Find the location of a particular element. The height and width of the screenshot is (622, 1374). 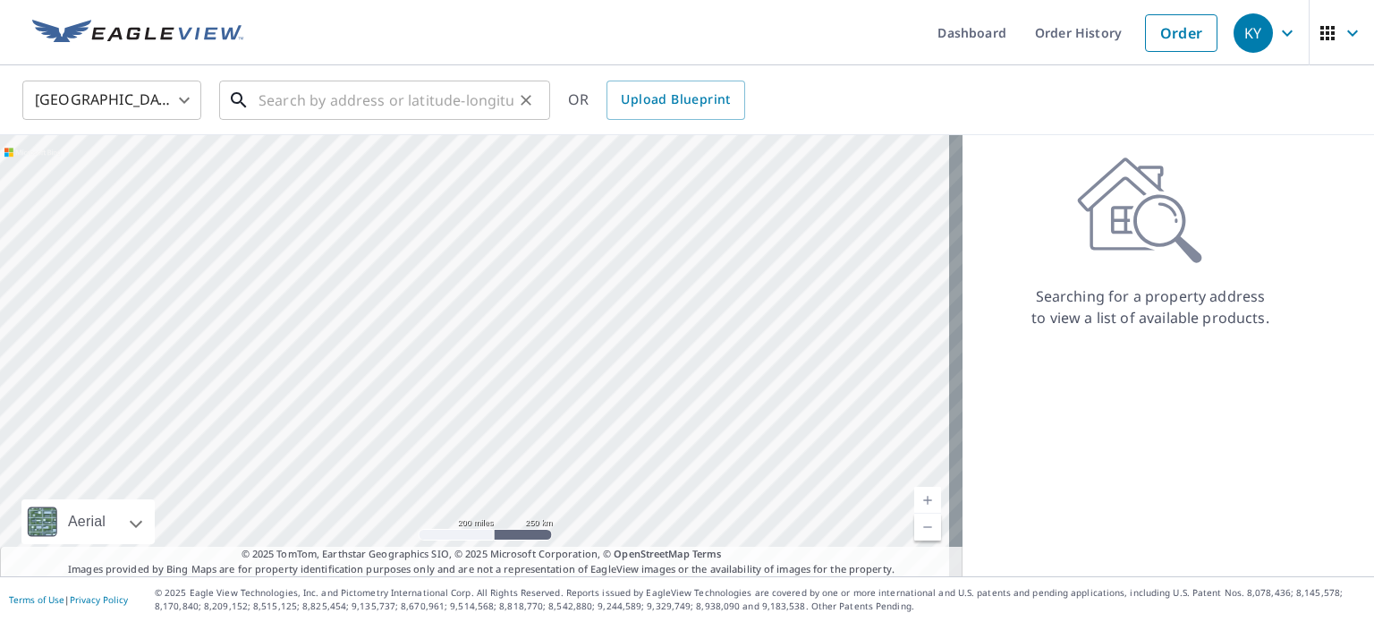

span: © 2025 TomTom, Earthstar Geographics SIO, © 2025 Microsoft Corporation, © is located at coordinates (481, 554).